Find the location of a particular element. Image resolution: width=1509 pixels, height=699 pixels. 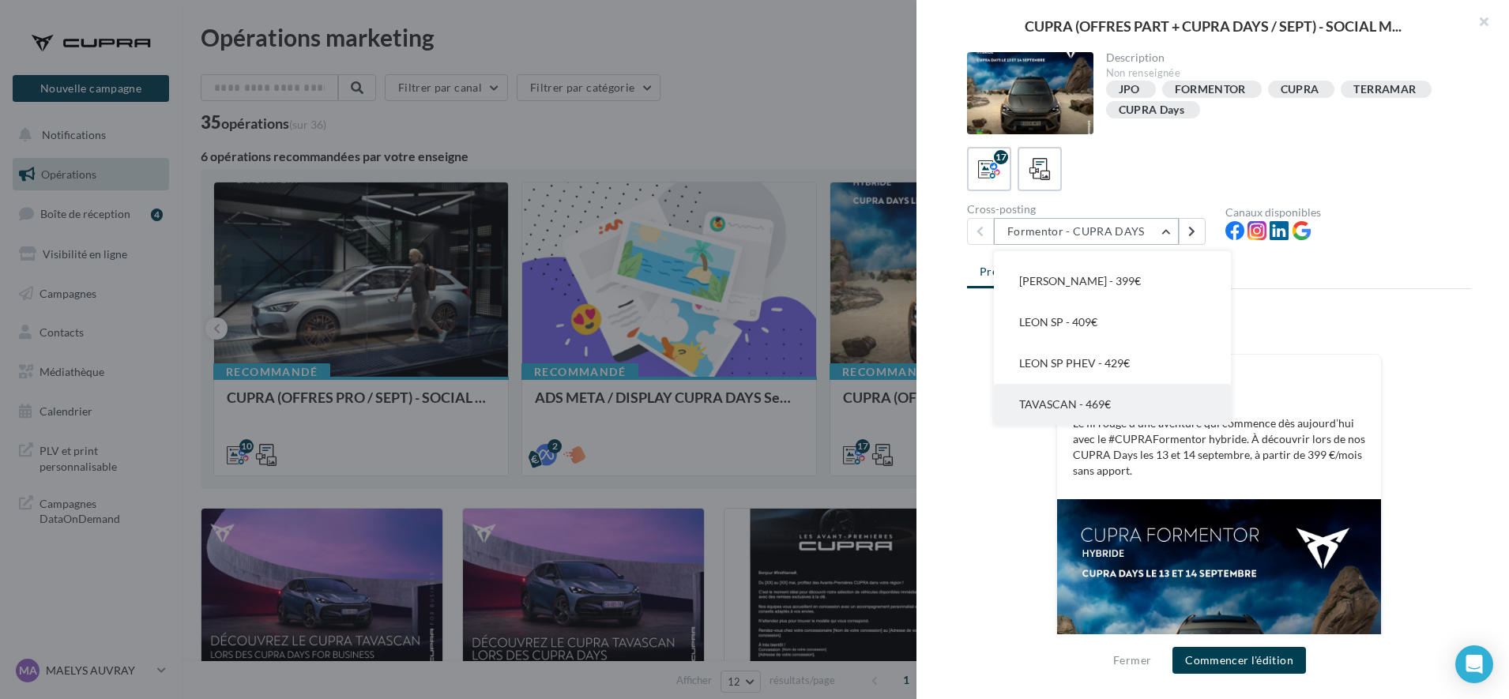

button: Commencer l'édition is located at coordinates (1239, 660).